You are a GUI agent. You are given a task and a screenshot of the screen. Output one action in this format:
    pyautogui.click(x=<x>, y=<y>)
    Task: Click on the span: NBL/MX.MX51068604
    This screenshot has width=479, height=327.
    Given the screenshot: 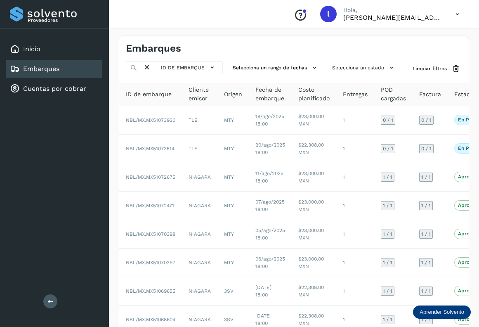 What is the action you would take?
    pyautogui.click(x=151, y=319)
    